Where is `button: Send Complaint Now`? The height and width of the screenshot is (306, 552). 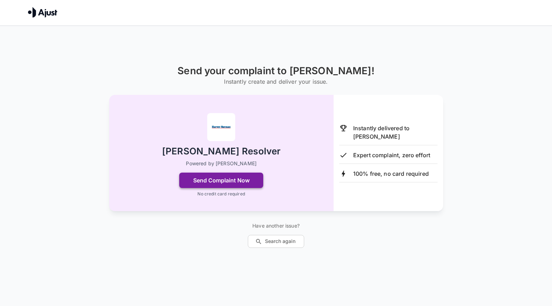 button: Send Complaint Now is located at coordinates (221, 180).